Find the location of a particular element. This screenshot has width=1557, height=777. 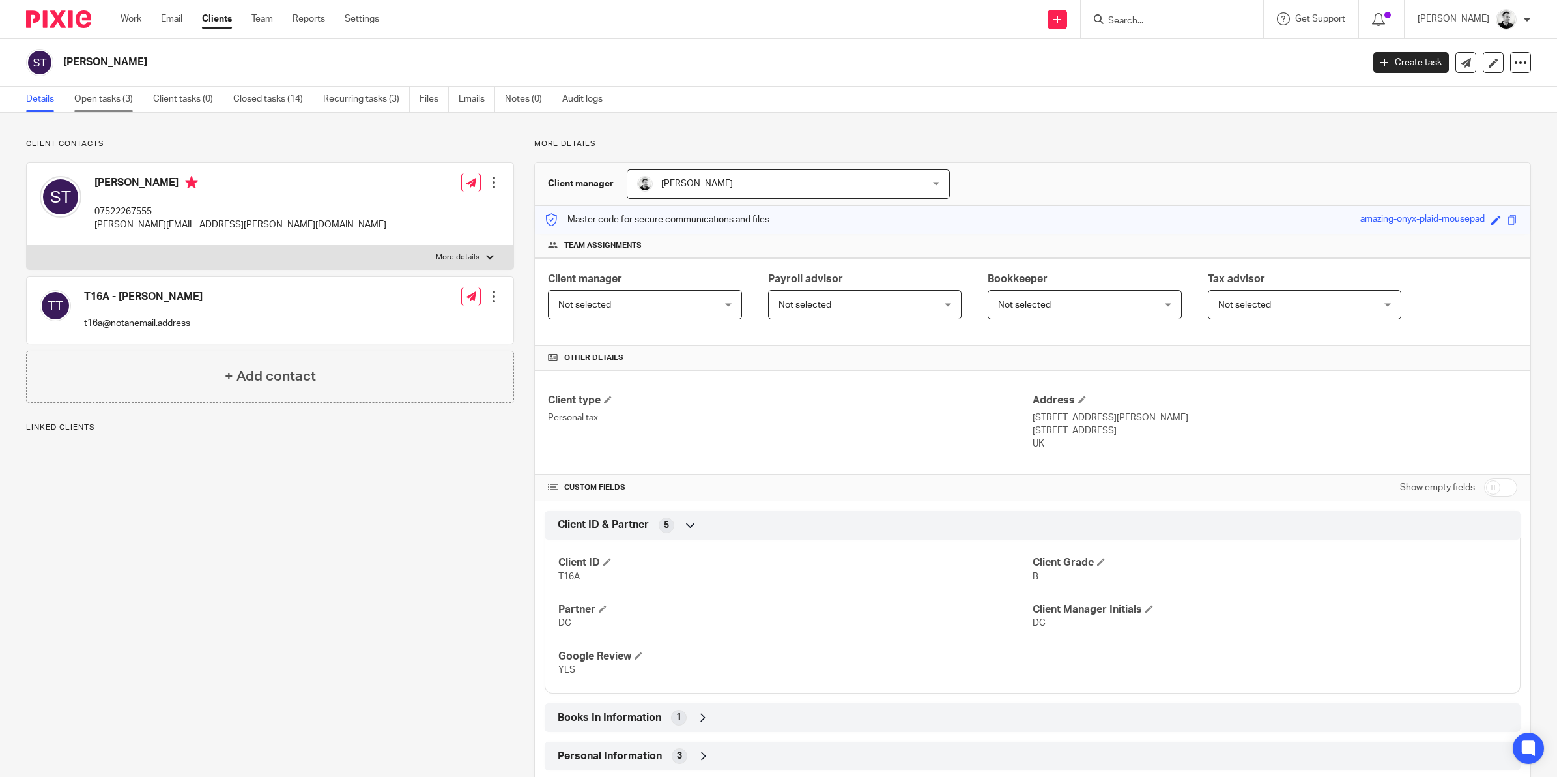

h4: Partner is located at coordinates (796, 609).